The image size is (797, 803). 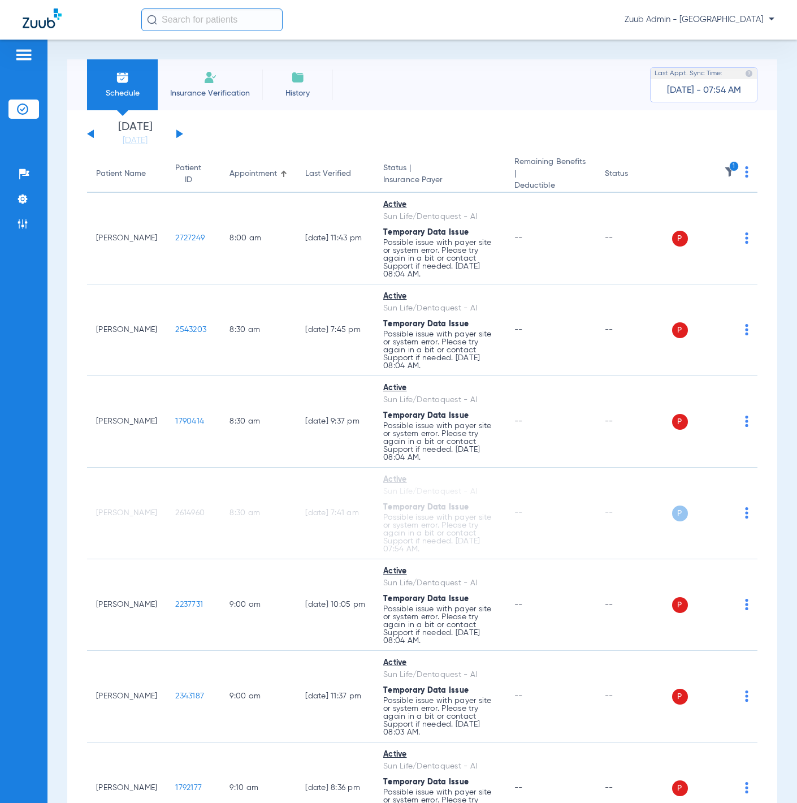 What do you see at coordinates (298, 77) in the screenshot?
I see `img: History` at bounding box center [298, 77].